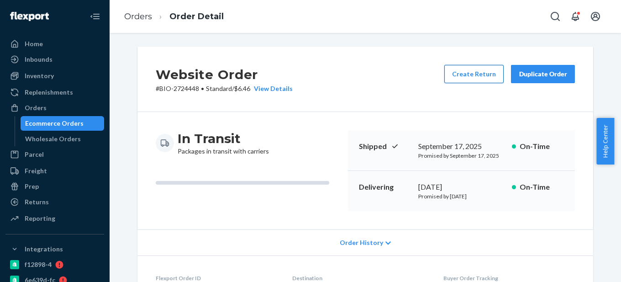 This screenshot has width=621, height=282. I want to click on a: Prep, so click(55, 186).